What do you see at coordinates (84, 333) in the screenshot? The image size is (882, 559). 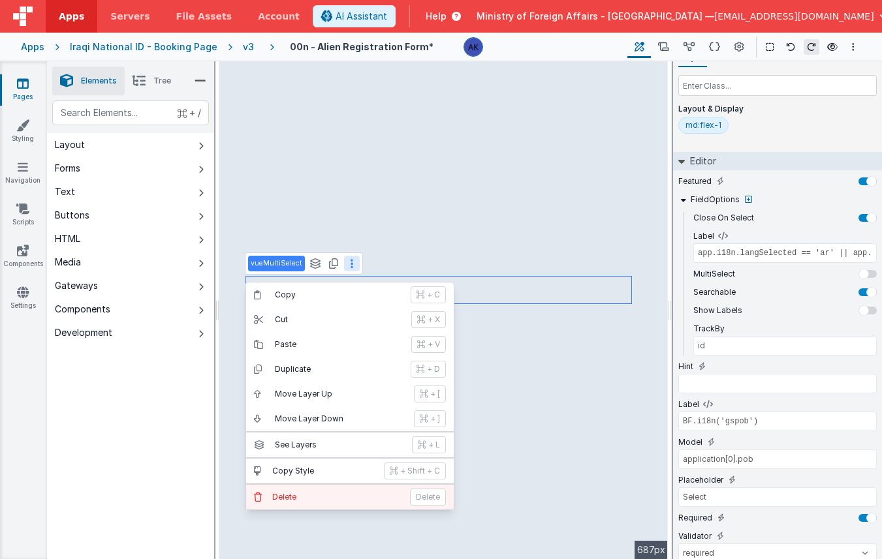 I see `div: Development` at bounding box center [84, 333].